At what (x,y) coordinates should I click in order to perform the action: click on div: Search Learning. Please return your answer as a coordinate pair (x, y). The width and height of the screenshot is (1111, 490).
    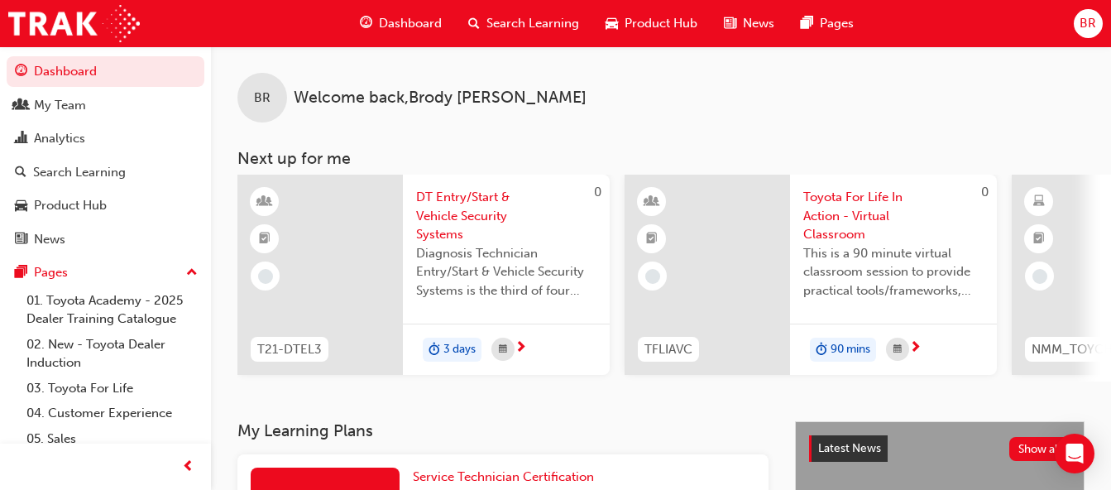
    Looking at the image, I should click on (79, 172).